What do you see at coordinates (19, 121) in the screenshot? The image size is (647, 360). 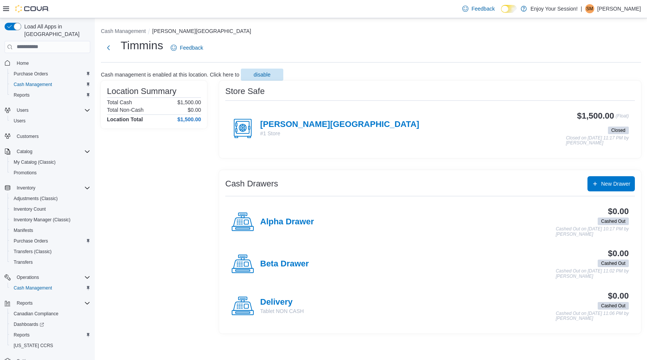 I see `span: Users` at bounding box center [19, 121].